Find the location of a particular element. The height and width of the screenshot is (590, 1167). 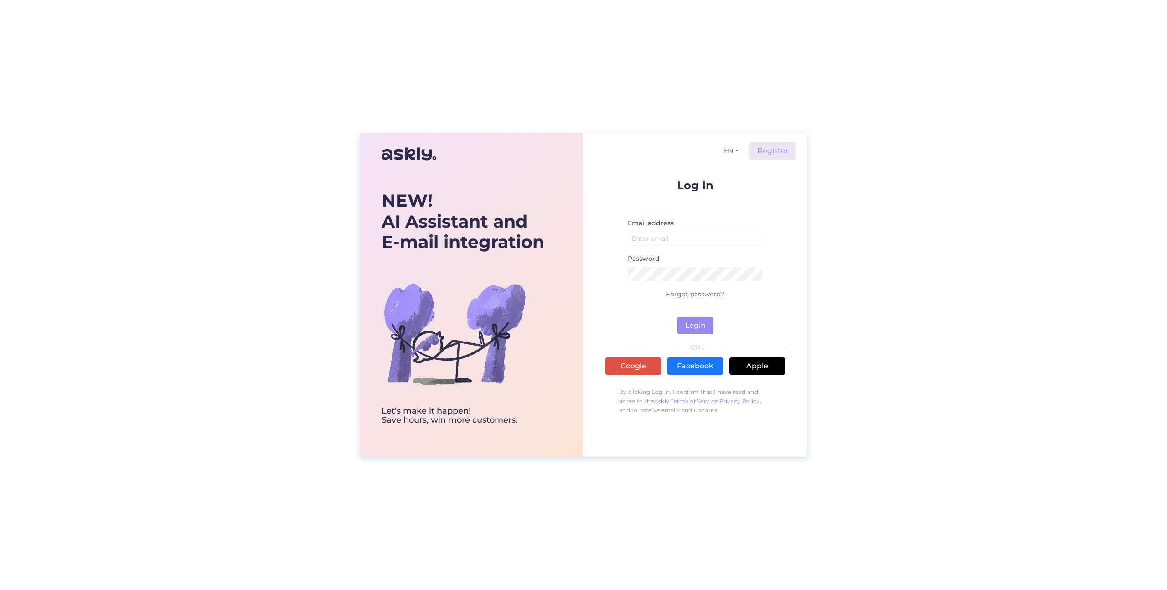

a: Facebook is located at coordinates (695, 366).